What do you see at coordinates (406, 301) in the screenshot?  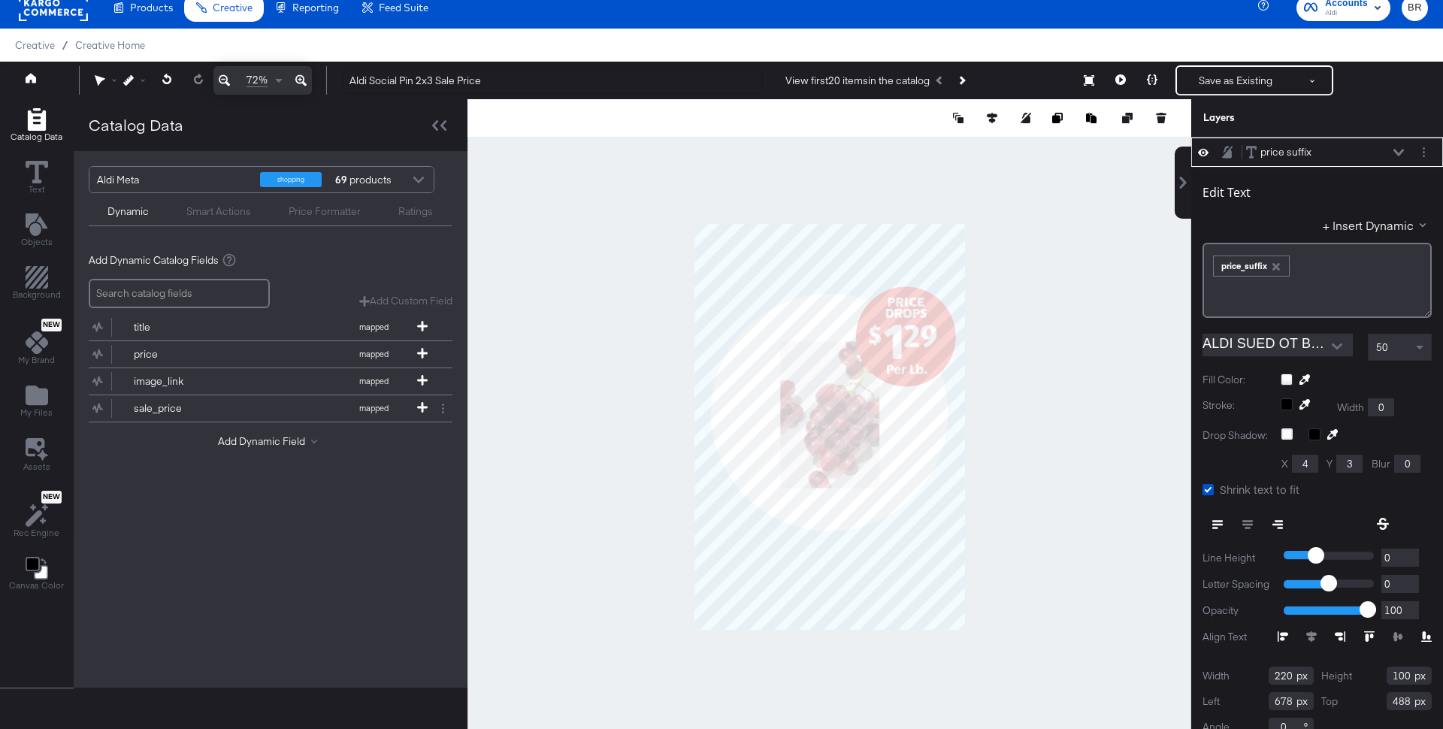 I see `button: Add Custom Field` at bounding box center [406, 301].